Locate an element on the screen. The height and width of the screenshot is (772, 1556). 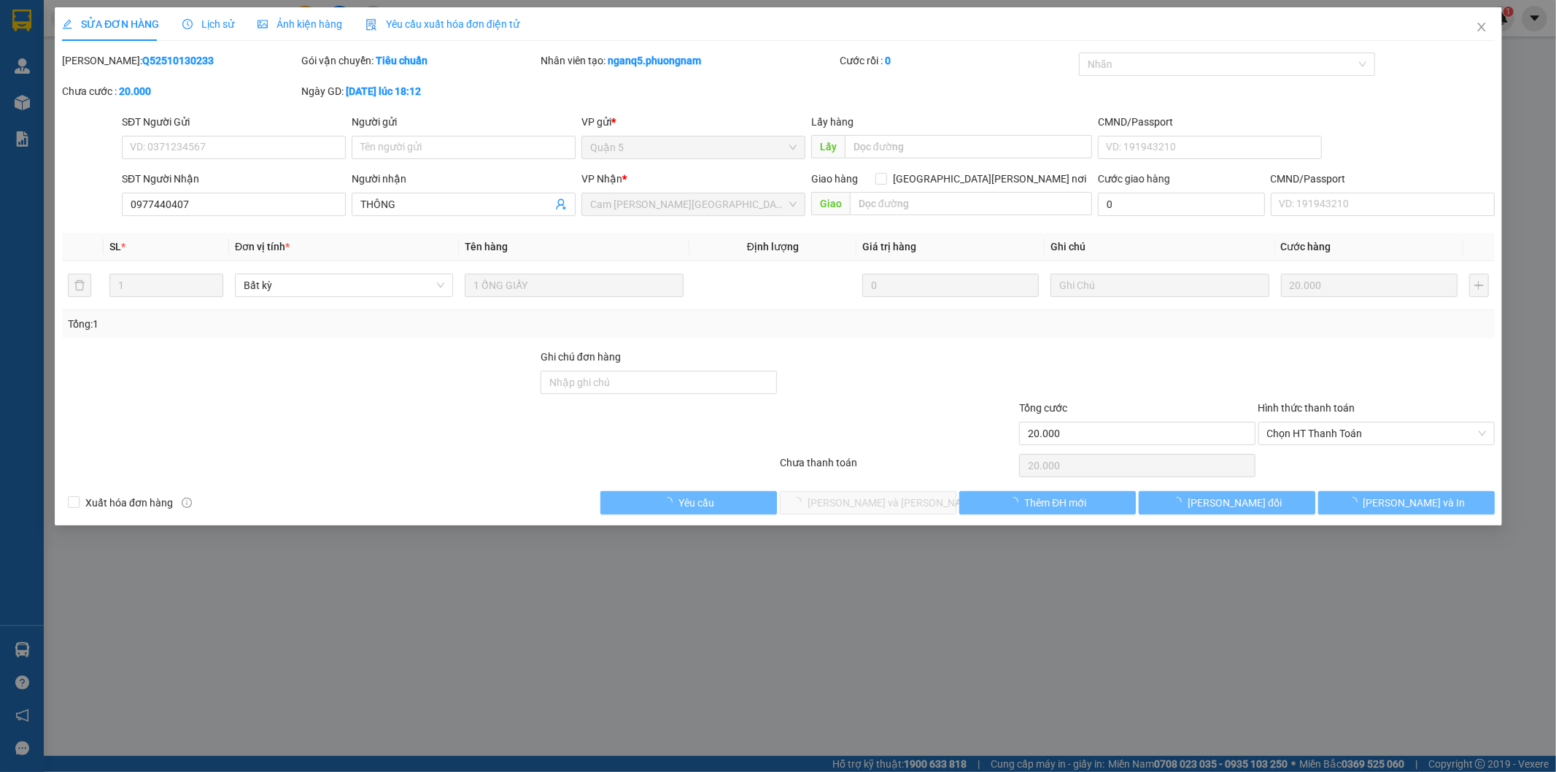
input: Ghi Chú is located at coordinates (1159, 285).